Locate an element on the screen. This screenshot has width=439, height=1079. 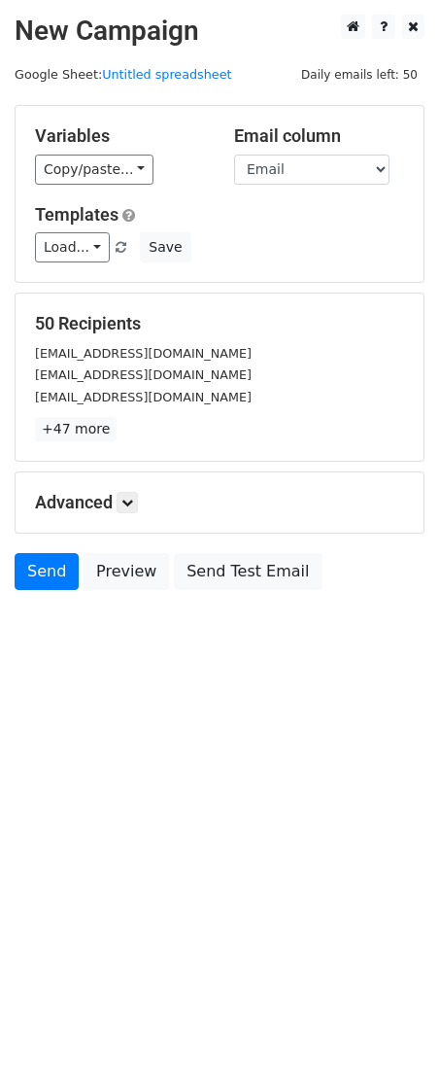
a: +47 more is located at coordinates (76, 429).